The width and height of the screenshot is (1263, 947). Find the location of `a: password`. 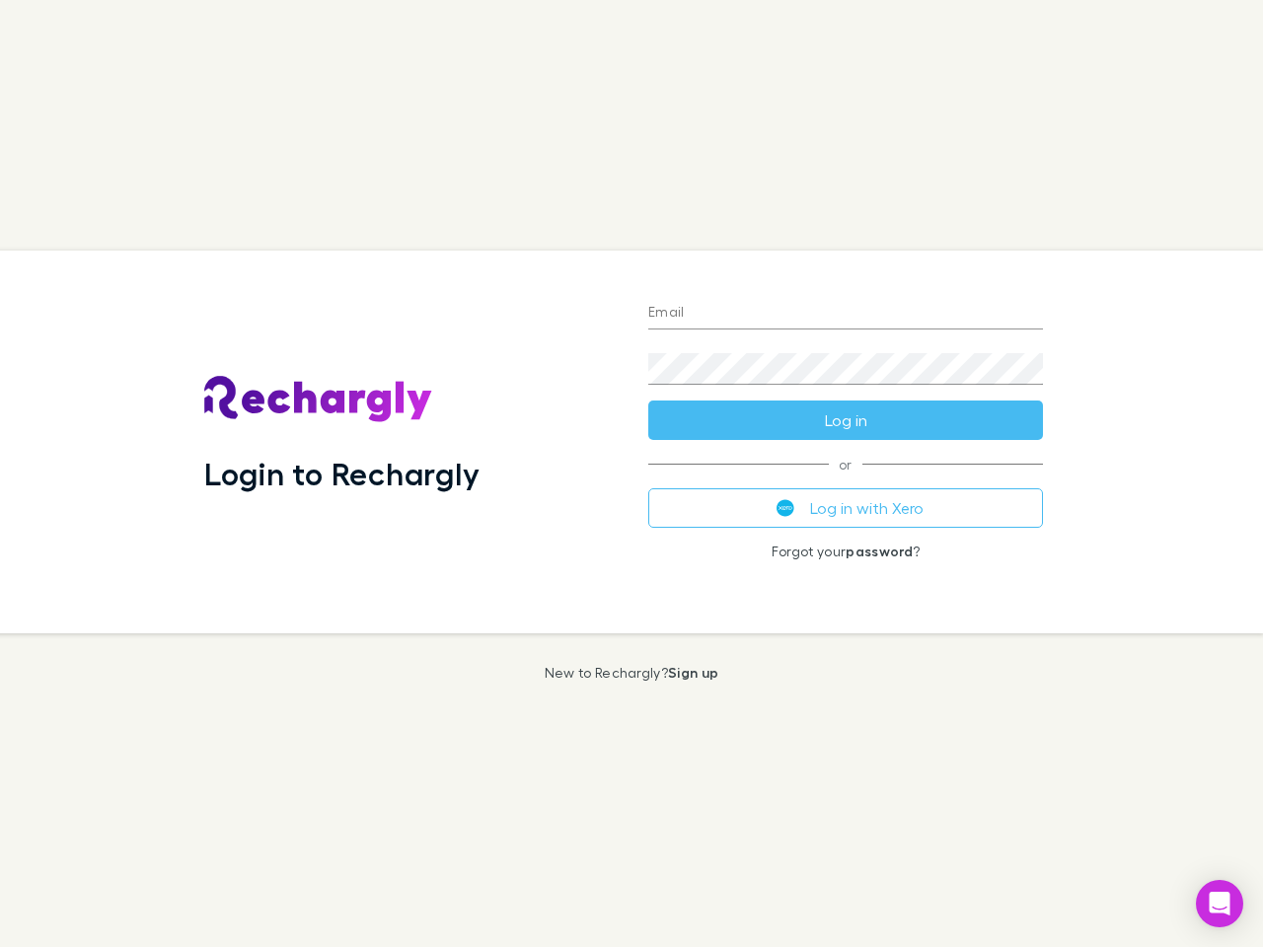

a: password is located at coordinates (879, 551).